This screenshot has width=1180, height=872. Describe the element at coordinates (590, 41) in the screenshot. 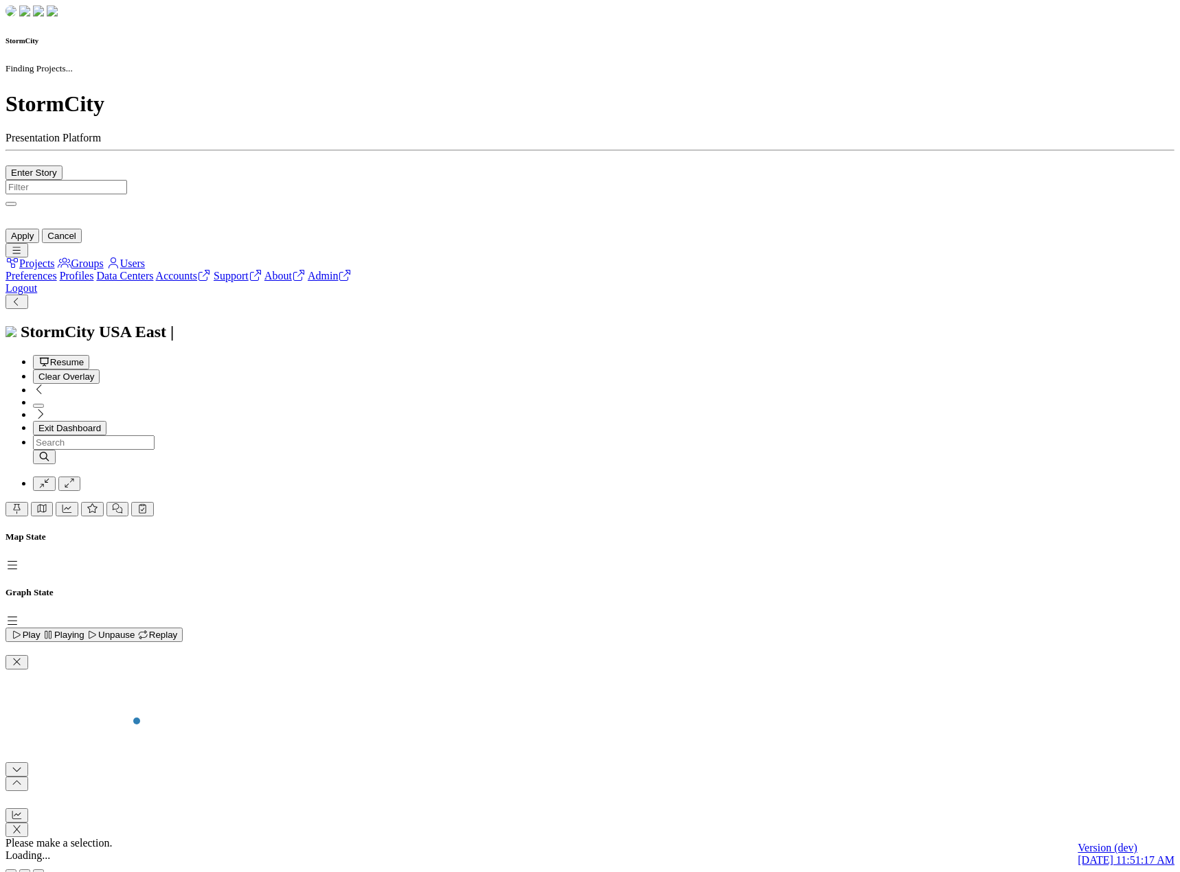

I see `h6: StormCity` at that location.